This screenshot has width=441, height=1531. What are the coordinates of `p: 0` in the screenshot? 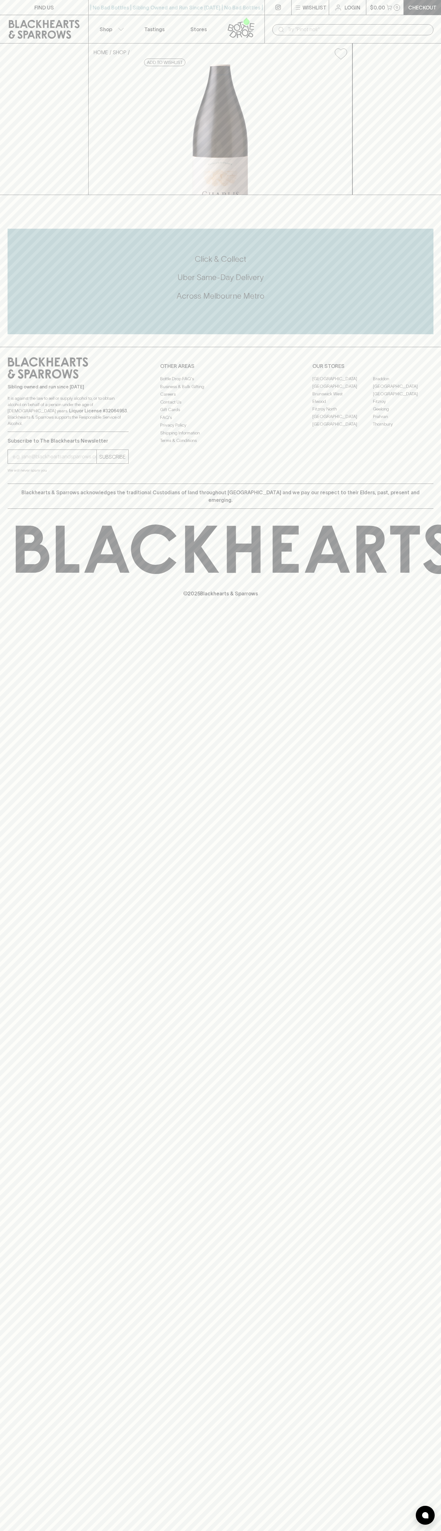 It's located at (397, 7).